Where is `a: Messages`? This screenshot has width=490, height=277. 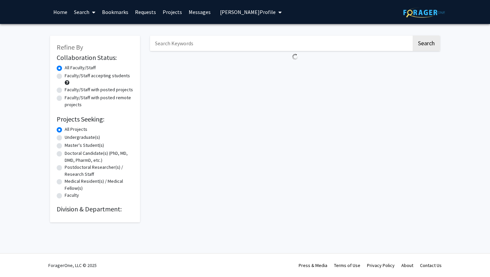 a: Messages is located at coordinates (200, 12).